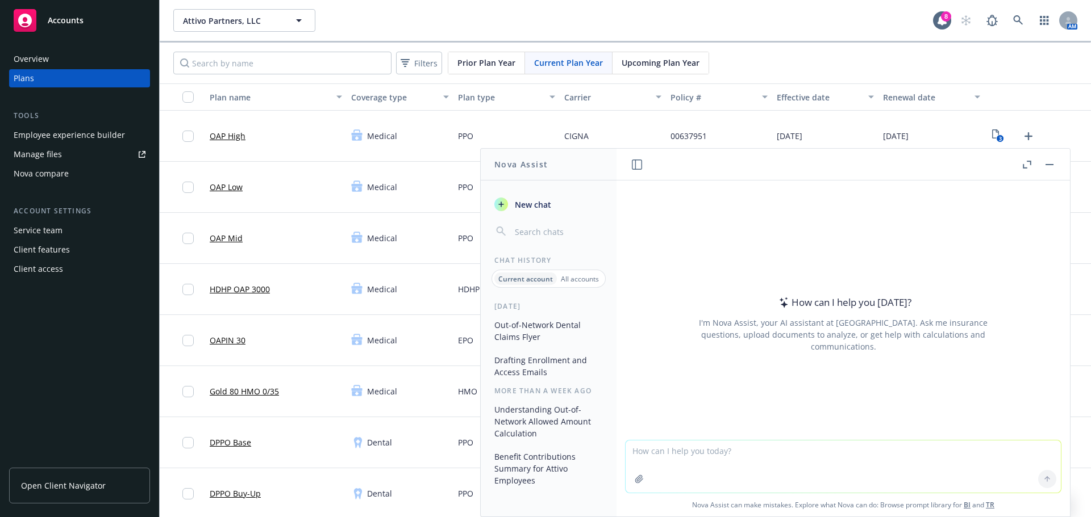 The width and height of the screenshot is (1091, 517). I want to click on a: Gold 80 HMO 0/35, so click(244, 391).